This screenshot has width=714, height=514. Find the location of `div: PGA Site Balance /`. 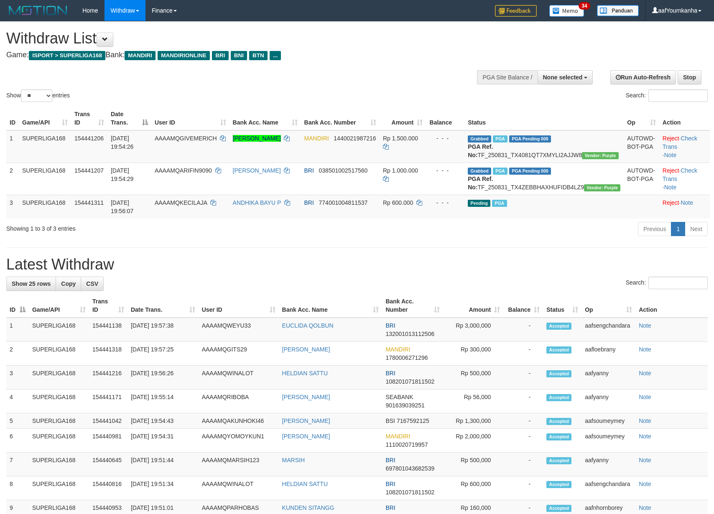

div: PGA Site Balance / is located at coordinates (507, 77).